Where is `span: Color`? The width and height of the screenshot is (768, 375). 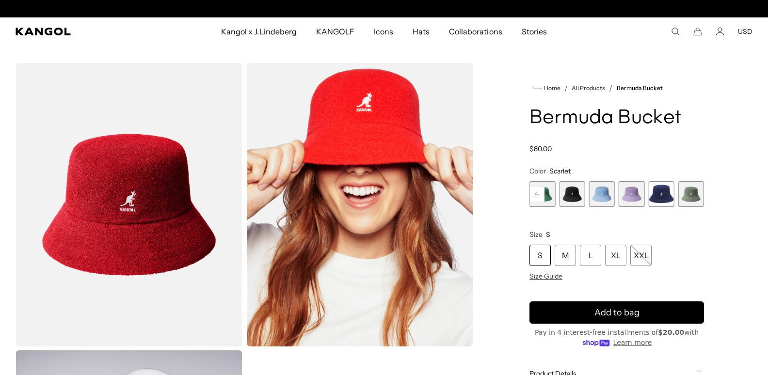 span: Color is located at coordinates (538, 171).